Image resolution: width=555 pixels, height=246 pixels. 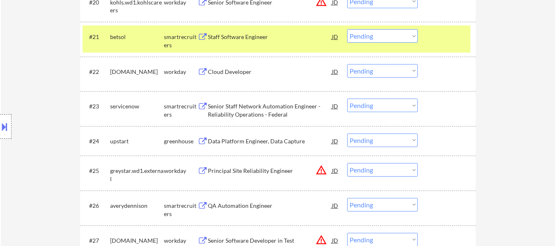 What do you see at coordinates (96, 37) in the screenshot?
I see `div: #21` at bounding box center [96, 37].